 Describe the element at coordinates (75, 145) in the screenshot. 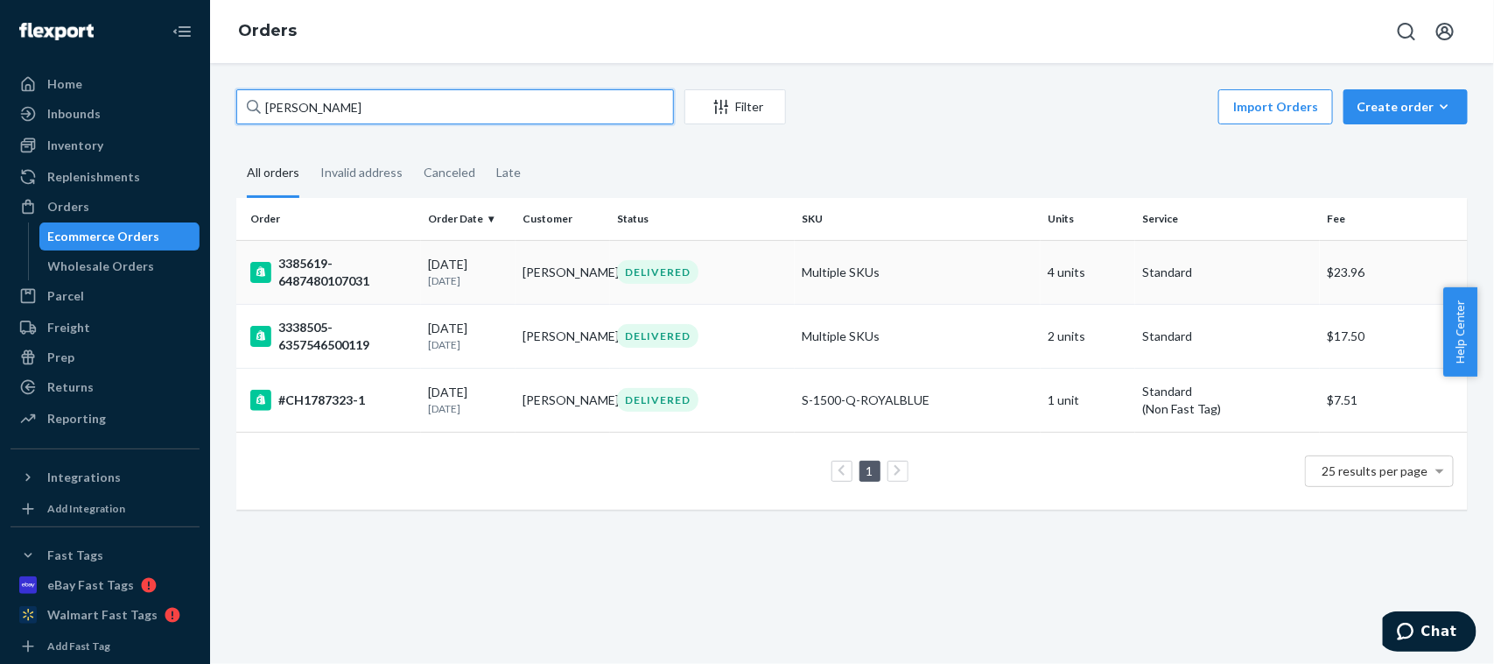

I see `div: Inventory` at that location.